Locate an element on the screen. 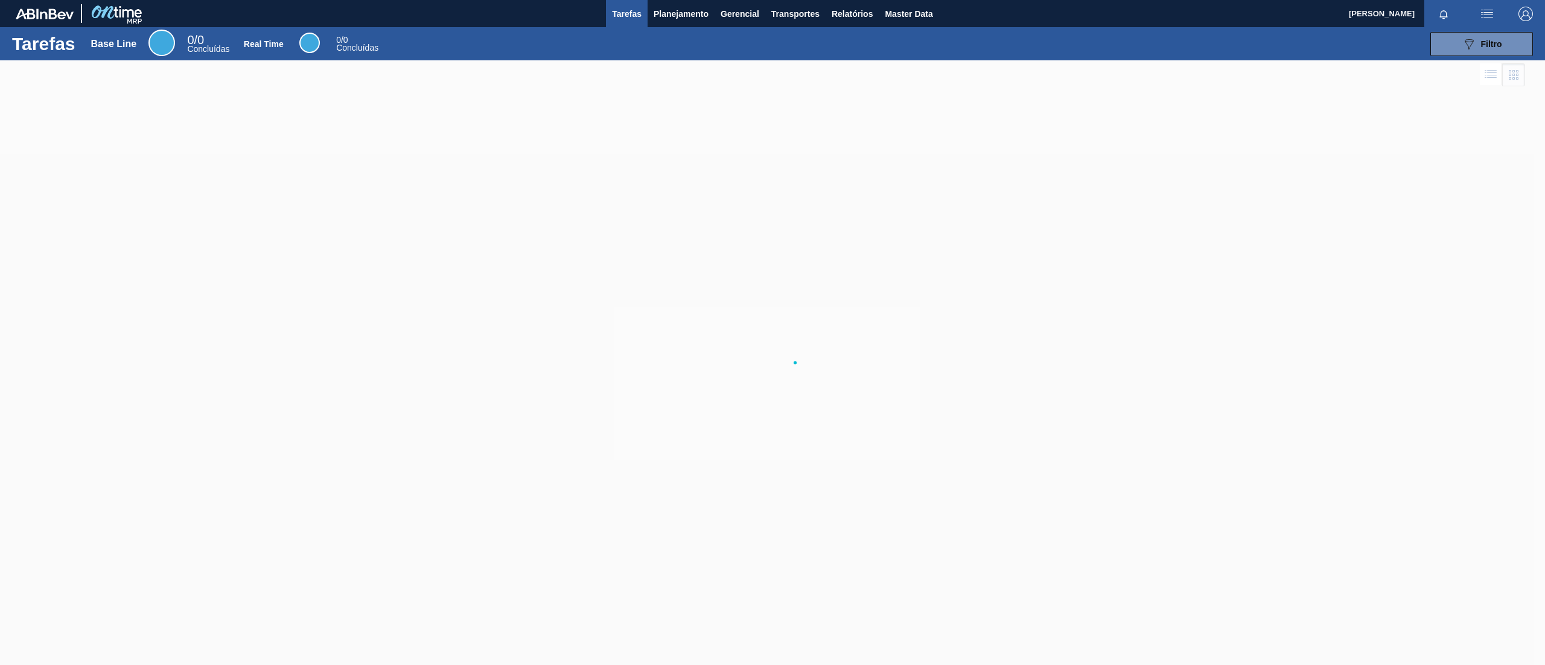 This screenshot has width=1545, height=665. h1: Tarefas is located at coordinates (43, 43).